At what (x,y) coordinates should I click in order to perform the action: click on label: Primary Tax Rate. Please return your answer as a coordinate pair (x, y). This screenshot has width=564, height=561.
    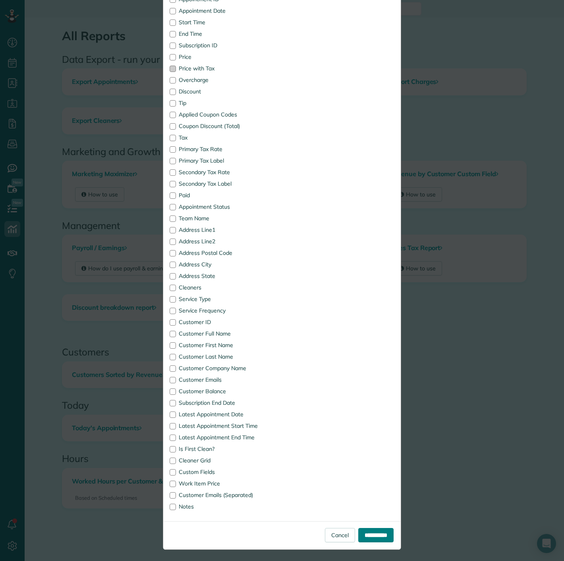
    Looking at the image, I should click on (223, 149).